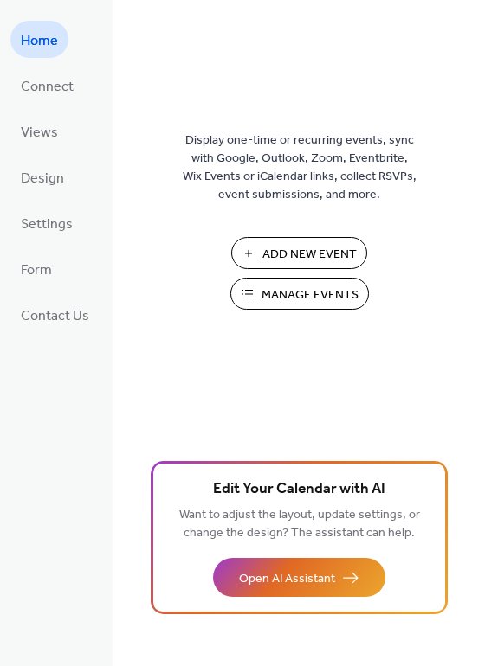 Image resolution: width=485 pixels, height=666 pixels. What do you see at coordinates (299, 253) in the screenshot?
I see `button: Add New Event` at bounding box center [299, 253].